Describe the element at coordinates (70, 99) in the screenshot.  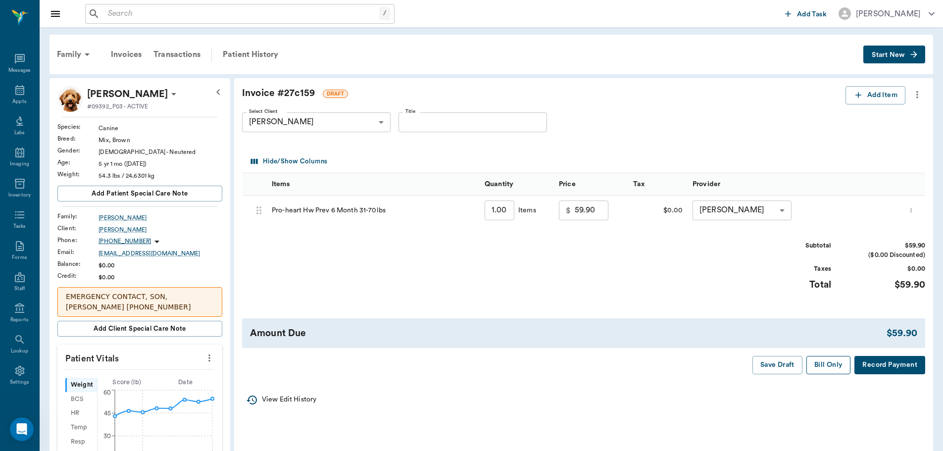
I see `img: Profile Image` at that location.